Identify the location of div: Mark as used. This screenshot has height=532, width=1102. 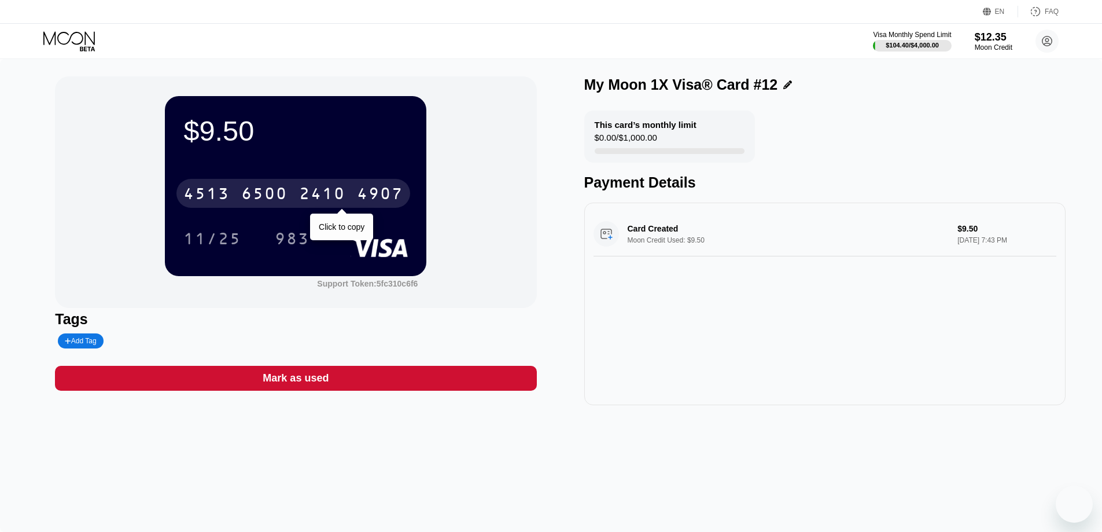
(296, 378).